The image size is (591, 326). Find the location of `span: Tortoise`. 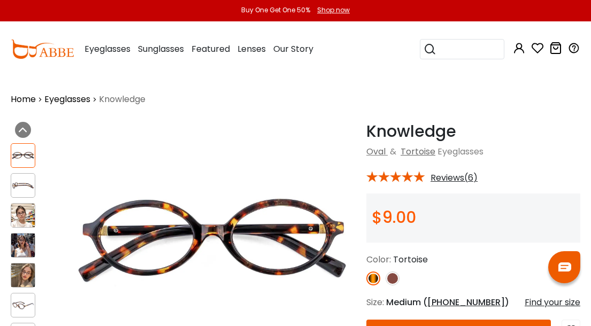

span: Tortoise is located at coordinates (410, 259).